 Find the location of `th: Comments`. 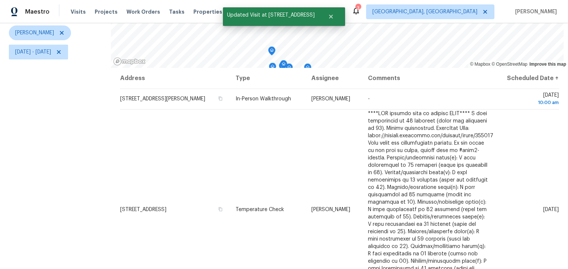

th: Comments is located at coordinates (428, 78).